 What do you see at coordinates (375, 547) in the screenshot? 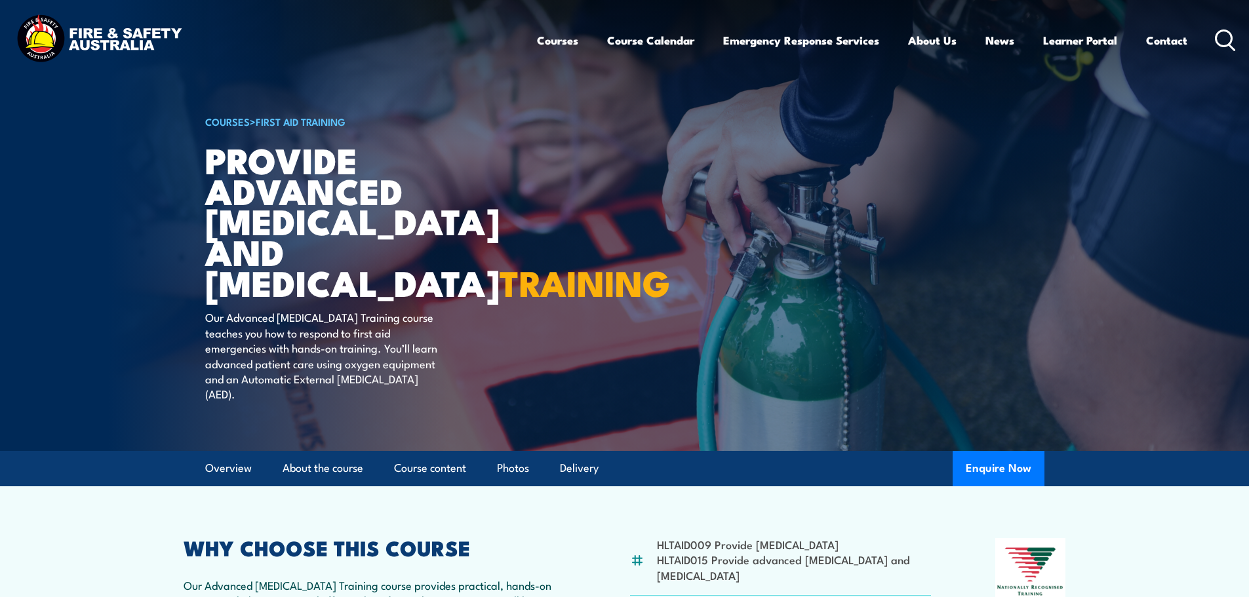
I see `h2: WHY CHOOSE THIS COURSE` at bounding box center [375, 547].